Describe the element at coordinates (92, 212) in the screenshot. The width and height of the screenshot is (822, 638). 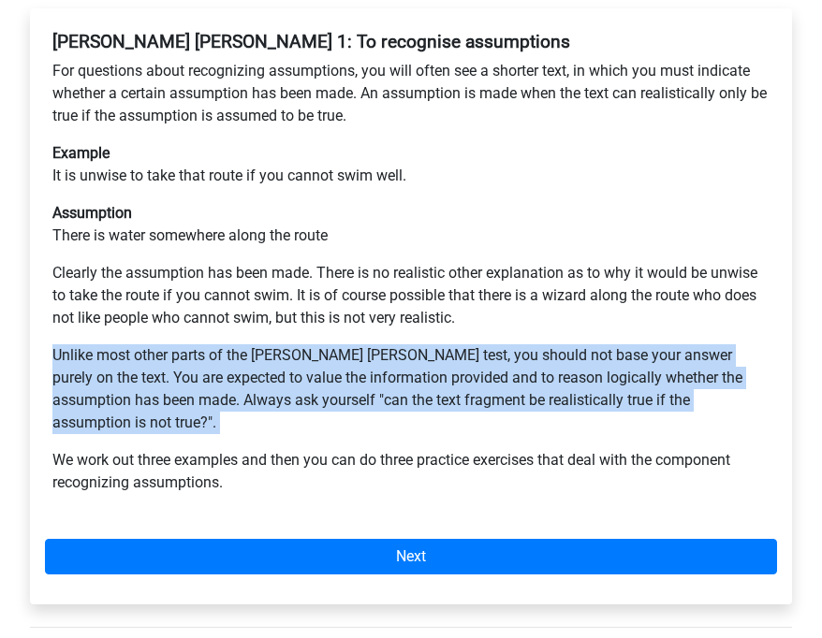
I see `b: Assumption` at that location.